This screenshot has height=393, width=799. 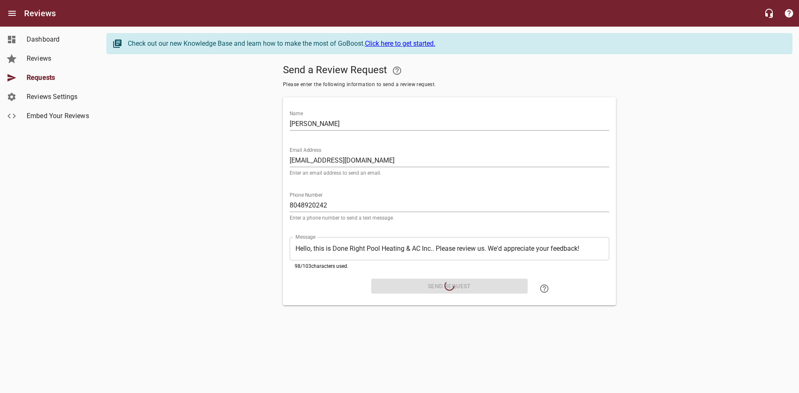 I want to click on label: Email Address, so click(x=306, y=150).